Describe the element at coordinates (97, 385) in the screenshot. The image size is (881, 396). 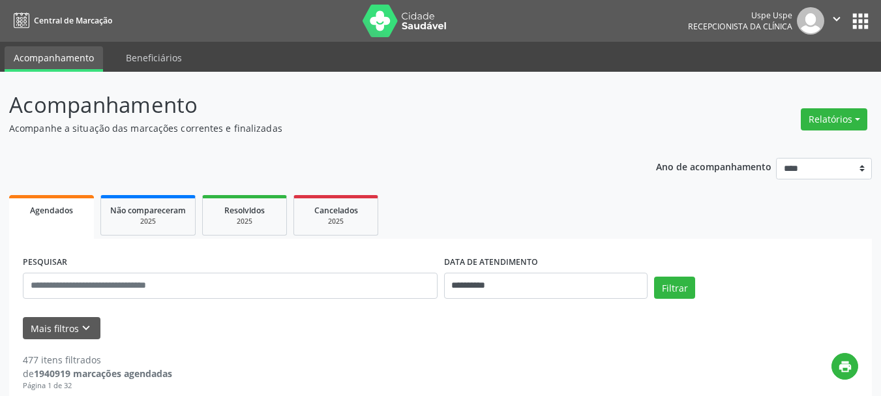
I see `div: Página 1 de 32` at that location.